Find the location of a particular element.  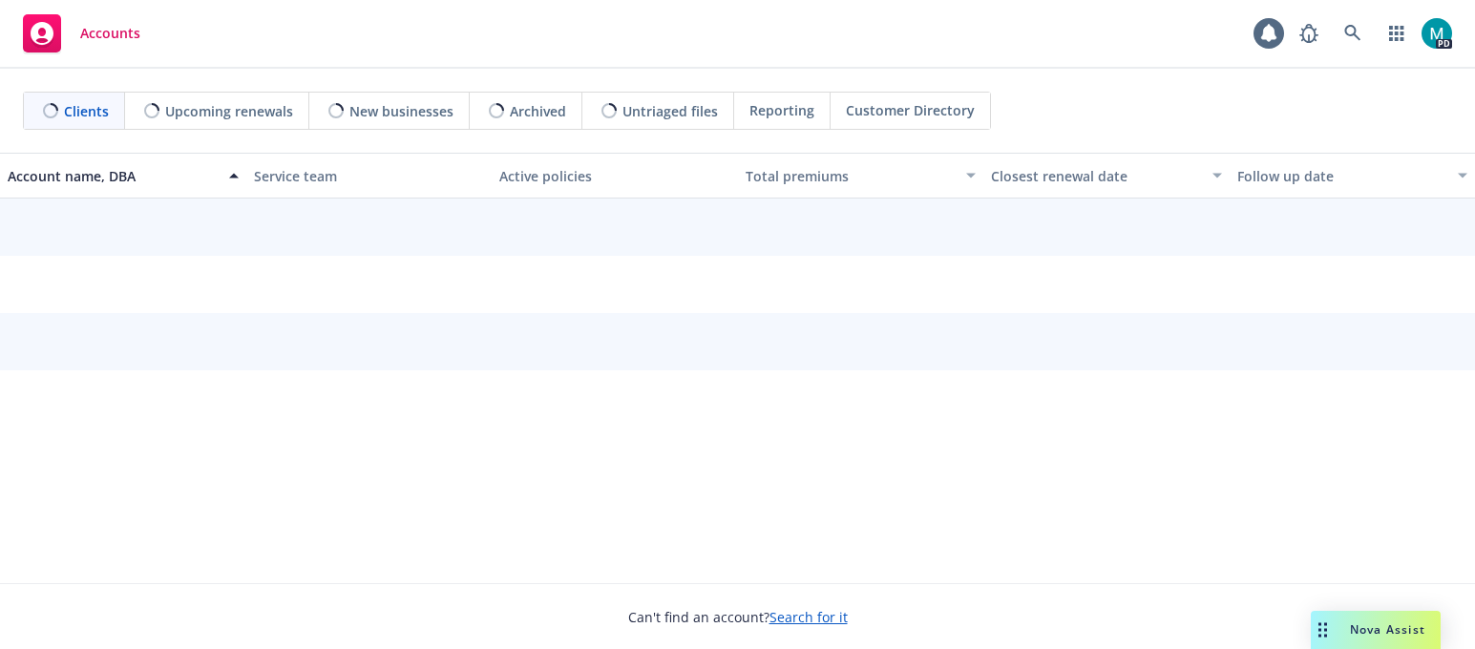

div: Follow up date is located at coordinates (1343, 176).